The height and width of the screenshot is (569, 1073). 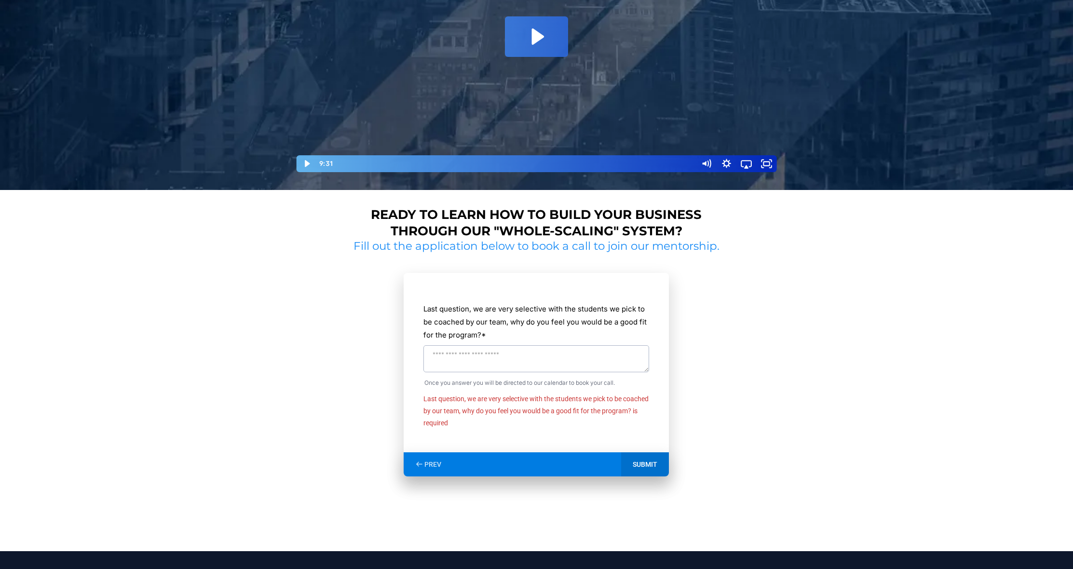 I want to click on div: Last question, we are very selective with the students we pick to be coached by our team, why do ..., so click(x=536, y=412).